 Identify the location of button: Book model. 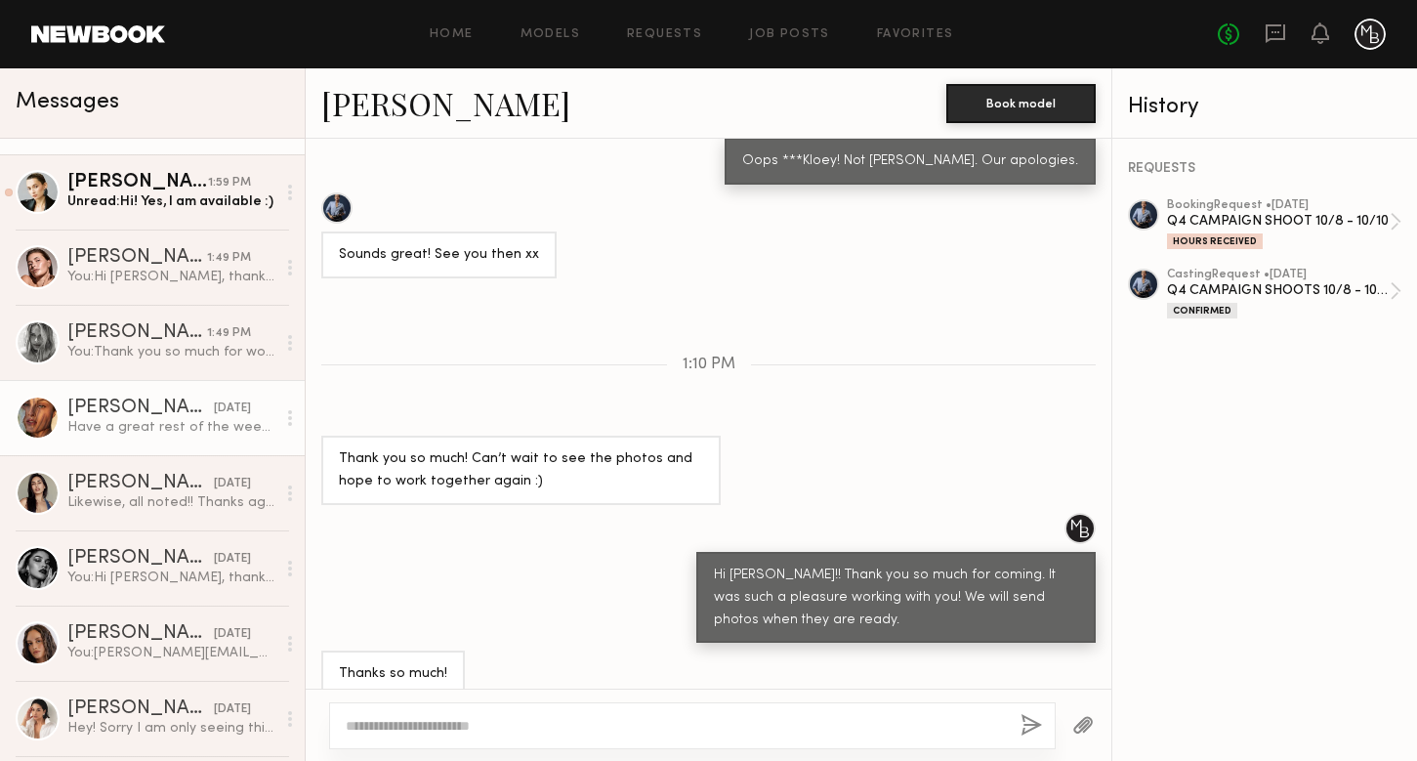
(1021, 104).